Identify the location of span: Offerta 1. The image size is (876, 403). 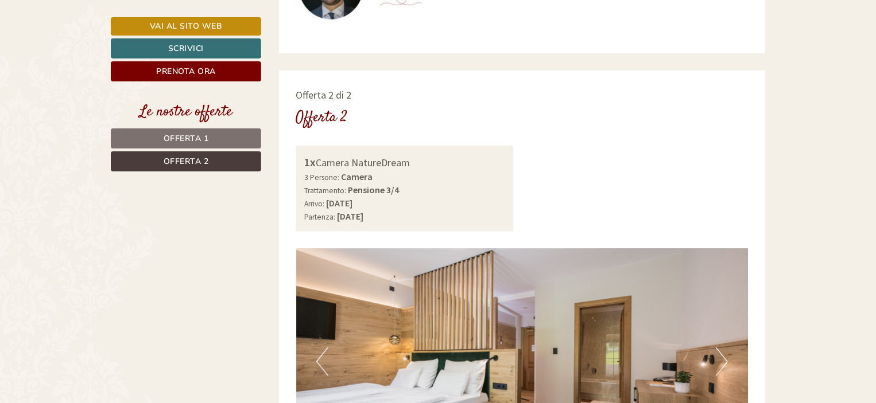
(186, 138).